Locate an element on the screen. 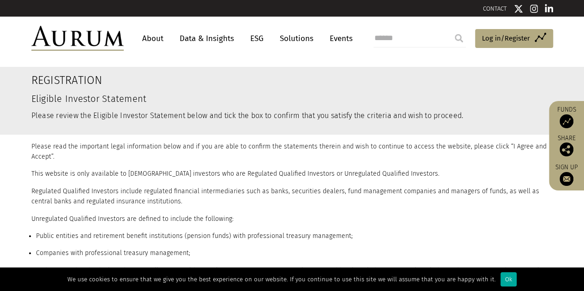 The height and width of the screenshot is (291, 584). img: Share this post is located at coordinates (566, 150).